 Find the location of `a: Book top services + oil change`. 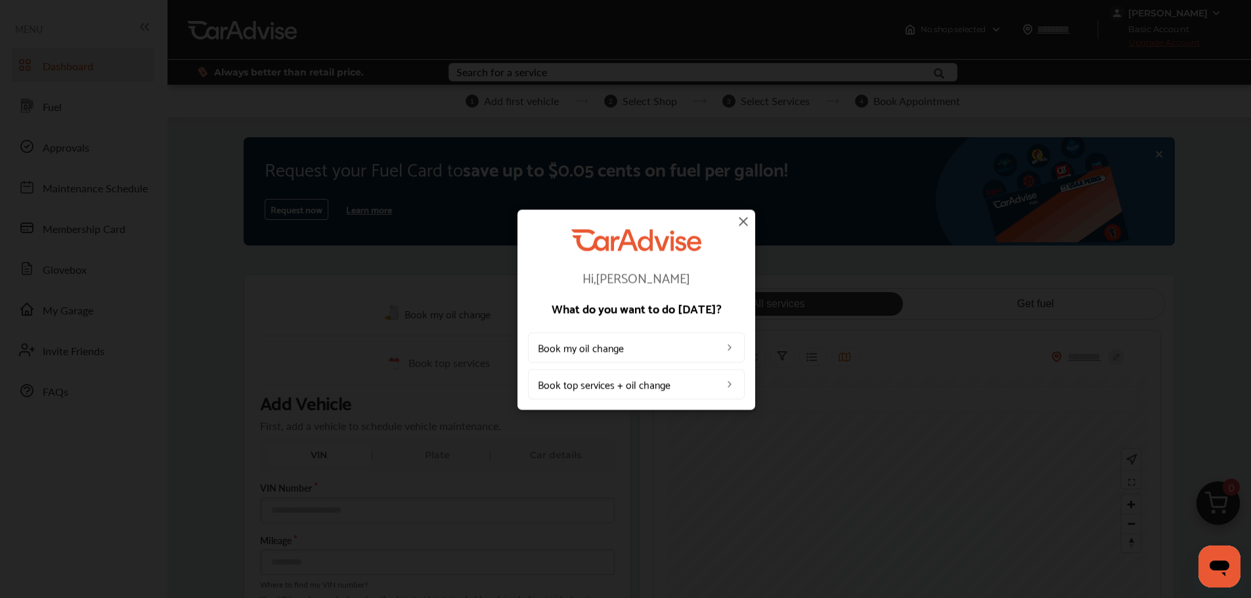

a: Book top services + oil change is located at coordinates (636, 384).